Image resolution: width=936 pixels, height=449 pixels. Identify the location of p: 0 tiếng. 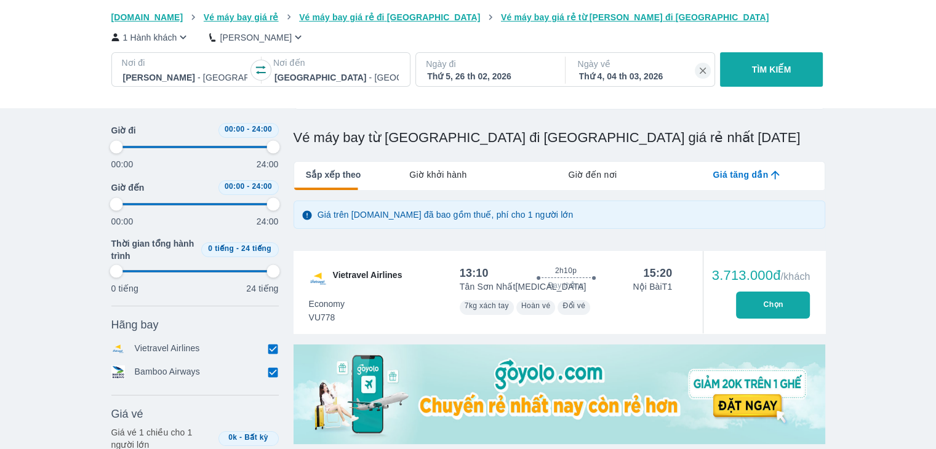
(125, 289).